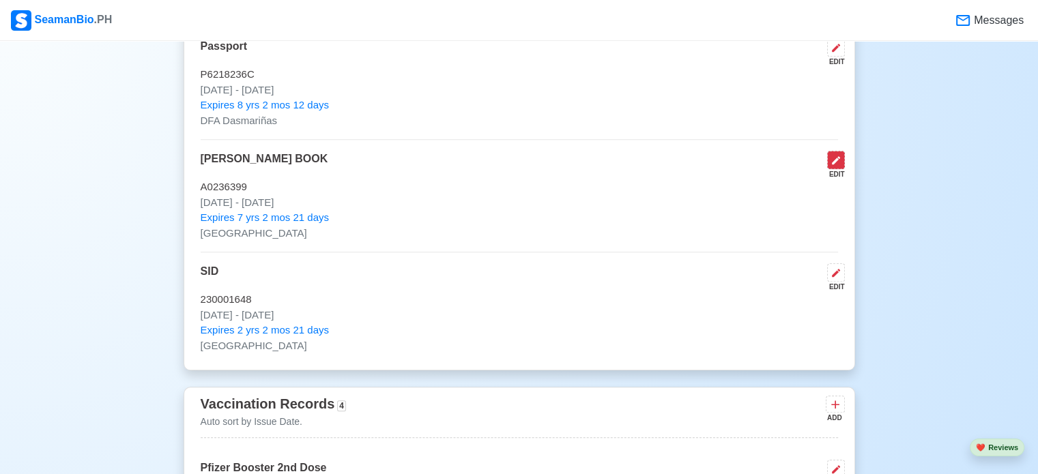  What do you see at coordinates (997, 447) in the screenshot?
I see `button: heartReviews` at bounding box center [997, 447].